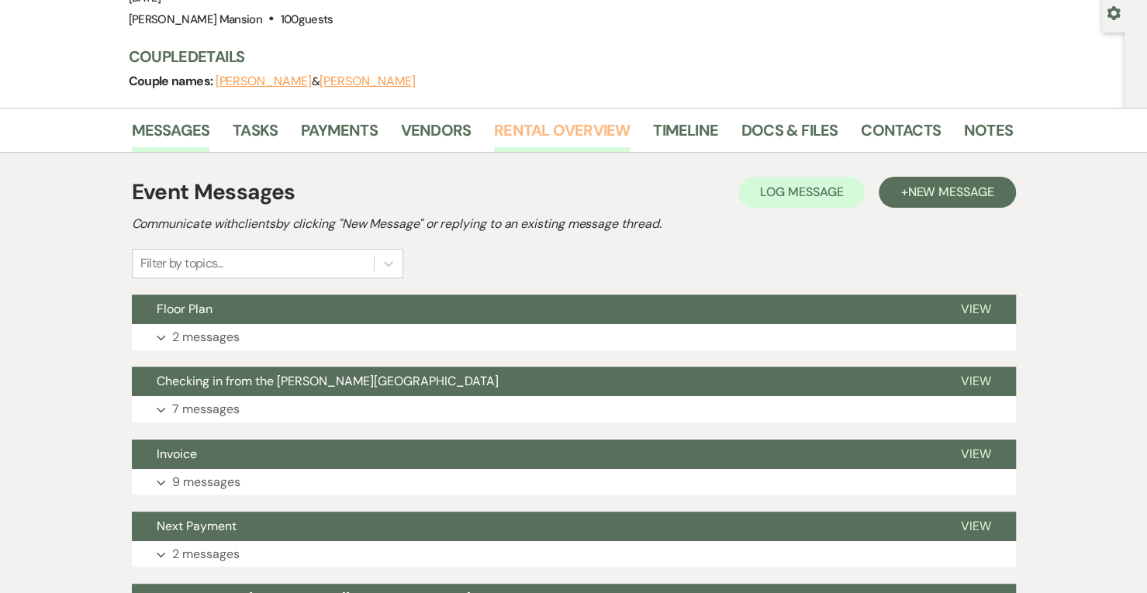 This screenshot has width=1147, height=593. What do you see at coordinates (172, 81) in the screenshot?
I see `span: Couple names:` at bounding box center [172, 81].